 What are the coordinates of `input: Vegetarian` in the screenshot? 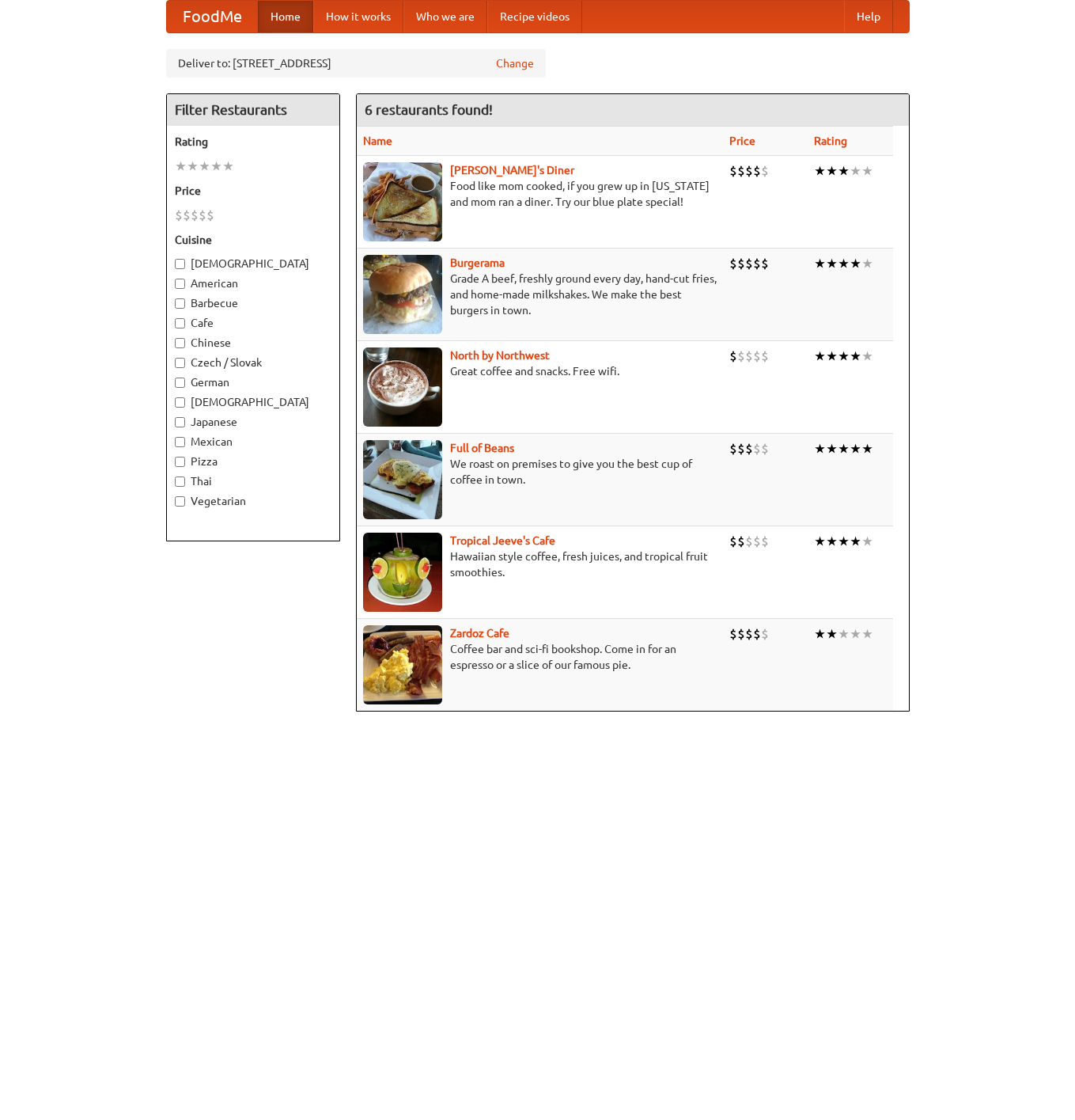 It's located at (180, 501).